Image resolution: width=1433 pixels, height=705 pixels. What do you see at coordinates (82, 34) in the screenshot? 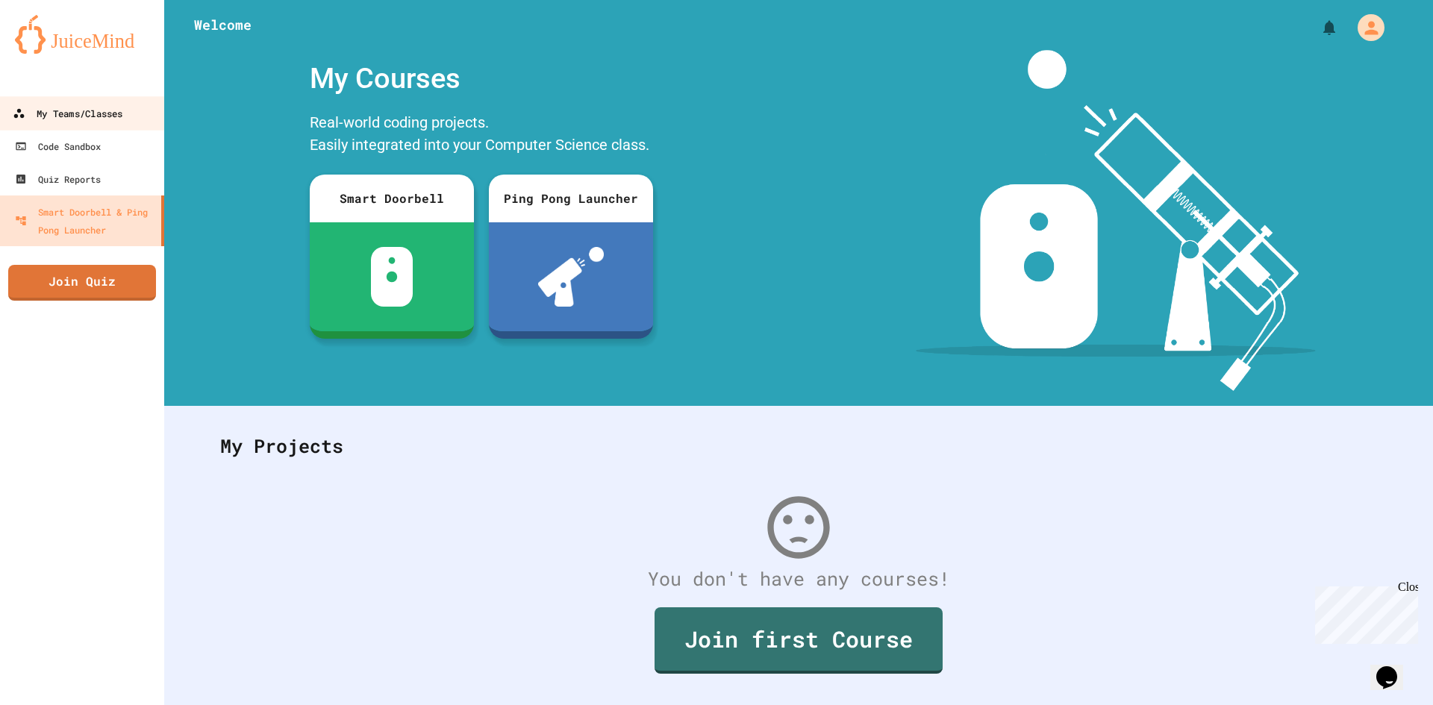
I see `img: logo-orange.svg` at bounding box center [82, 34].